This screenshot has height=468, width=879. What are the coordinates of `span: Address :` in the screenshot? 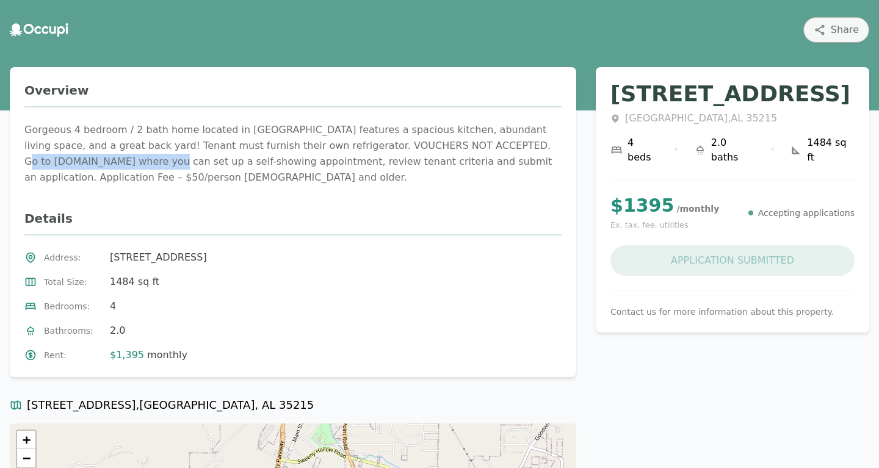 It's located at (73, 258).